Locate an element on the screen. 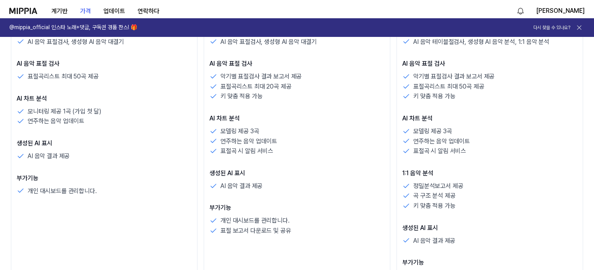 The image size is (594, 270). font: AI 음악 테이블절검사, 생성형 AI 음악 분석, 1:1 음악 분석 is located at coordinates (481, 42).